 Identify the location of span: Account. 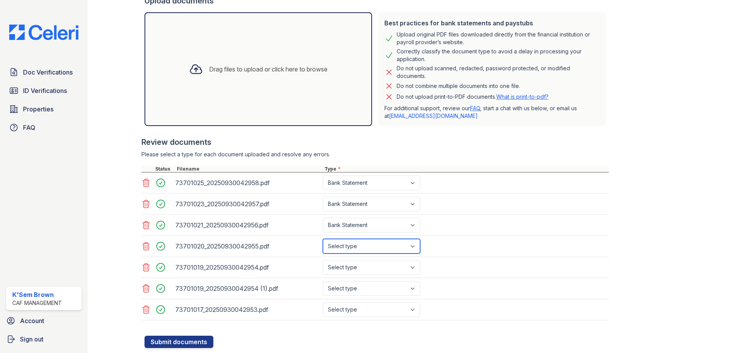
(32, 321).